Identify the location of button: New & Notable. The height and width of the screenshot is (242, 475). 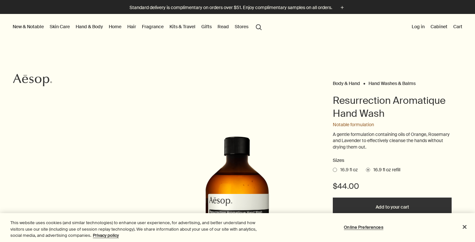
(28, 27).